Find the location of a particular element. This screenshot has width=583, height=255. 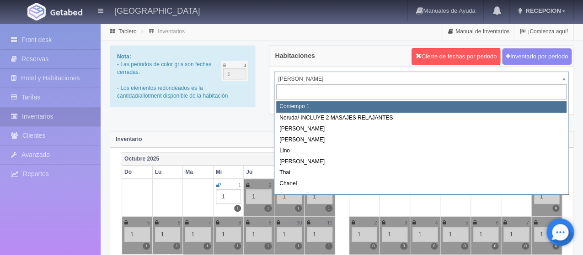

div: Chanel is located at coordinates (421, 184).